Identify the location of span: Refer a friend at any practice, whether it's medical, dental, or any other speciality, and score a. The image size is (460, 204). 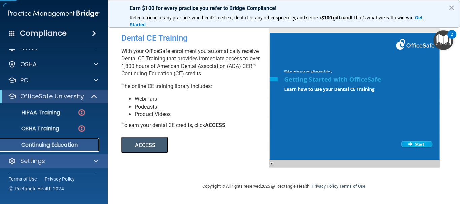
(225, 18).